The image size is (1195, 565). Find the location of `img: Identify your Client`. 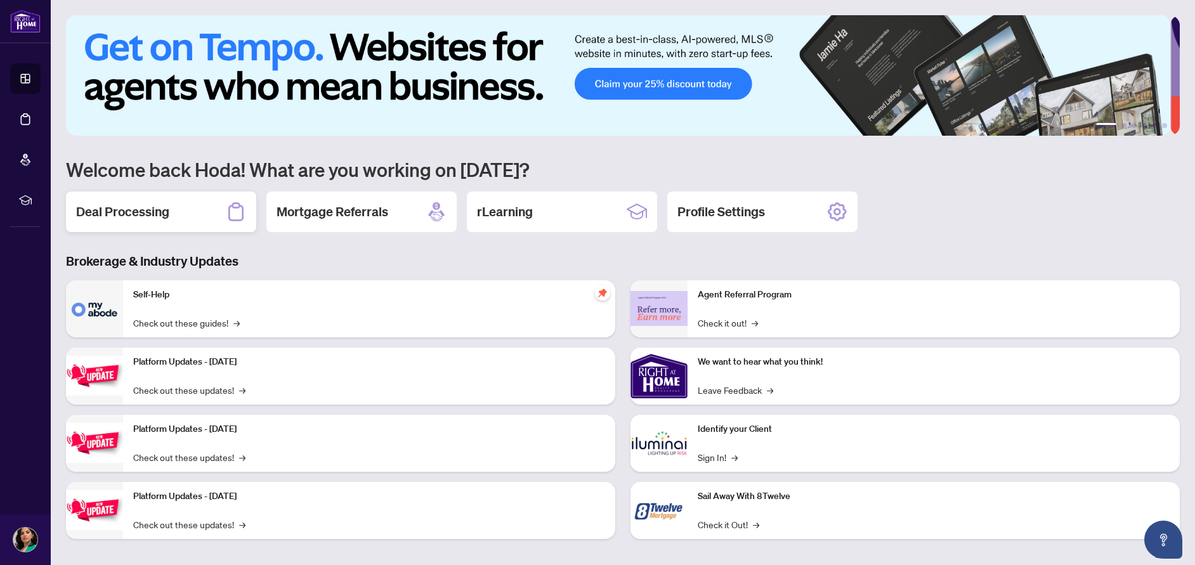

img: Identify your Client is located at coordinates (659, 443).